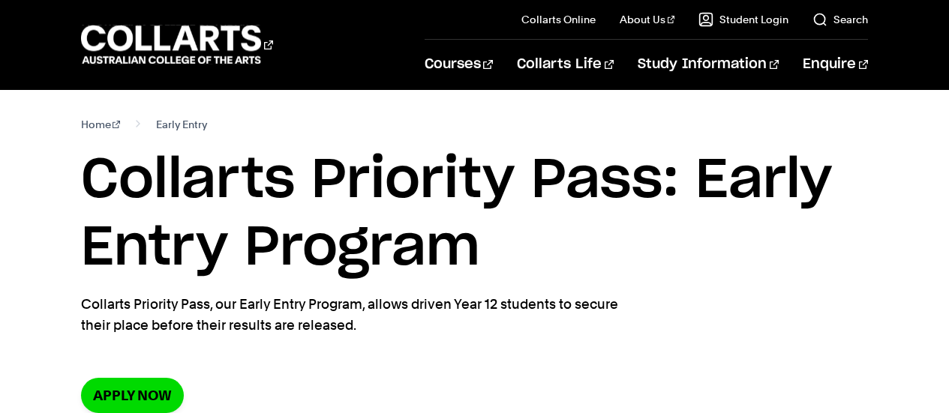  I want to click on div: Go to homepage, so click(177, 44).